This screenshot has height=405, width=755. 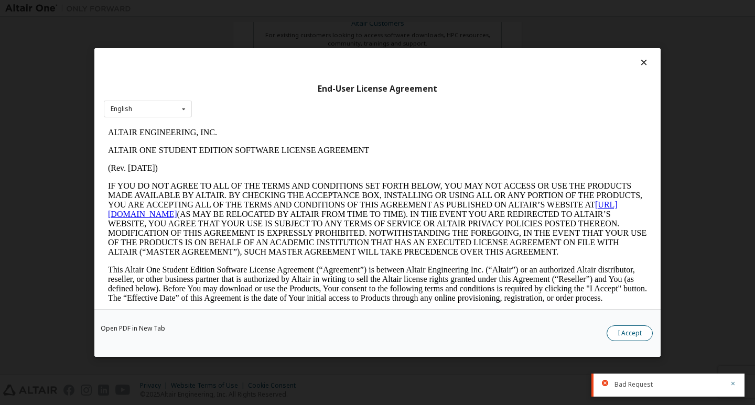 I want to click on a: Open PDF in New Tab, so click(x=133, y=329).